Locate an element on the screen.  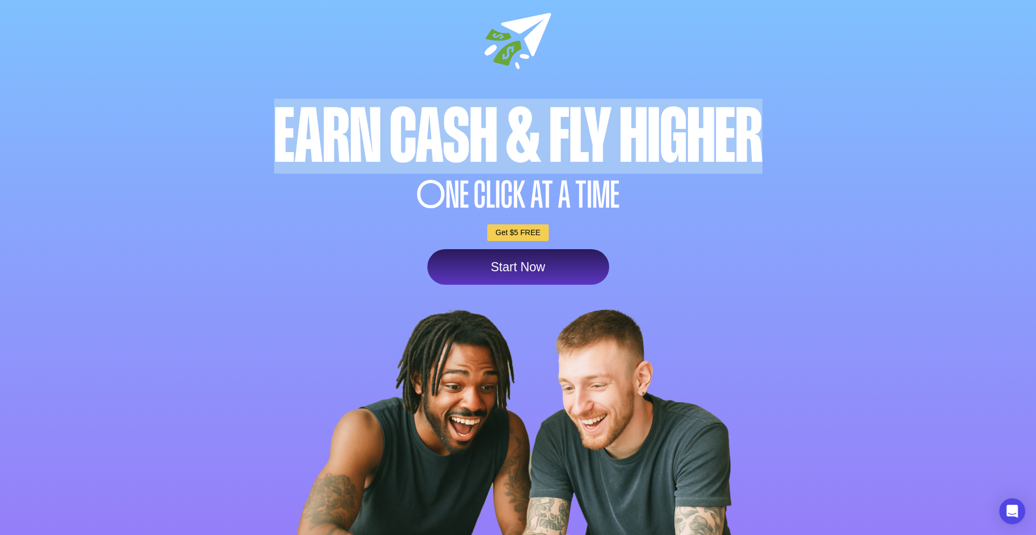
div: NE CLICK AT A TIME is located at coordinates (518, 195).